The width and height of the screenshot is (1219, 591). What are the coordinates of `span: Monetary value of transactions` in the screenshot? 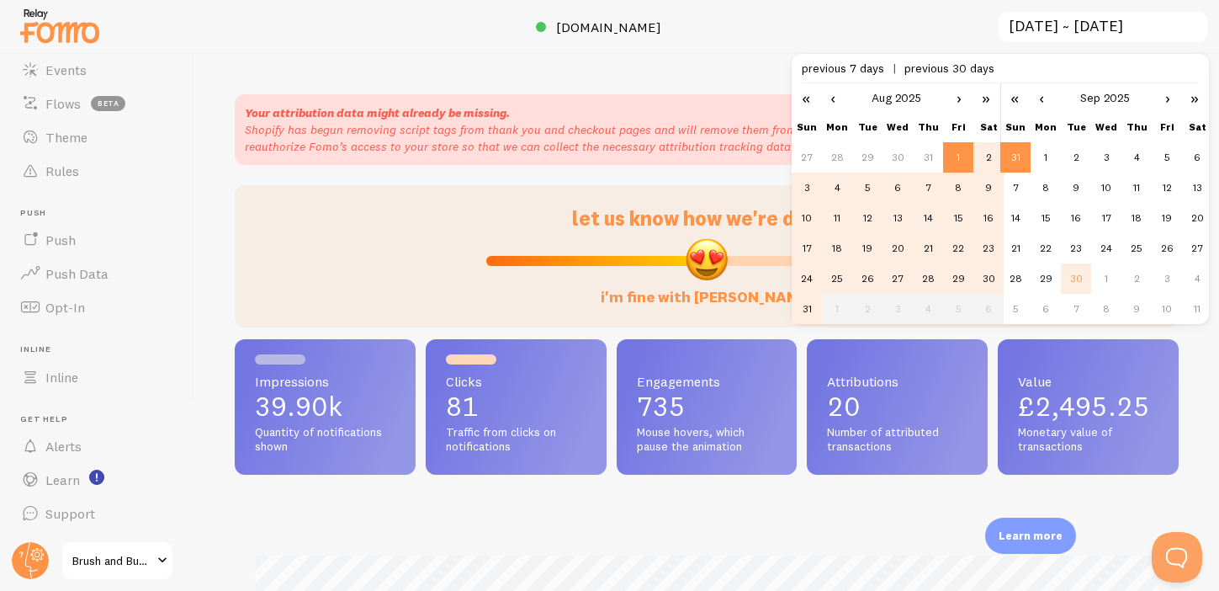 It's located at (1088, 439).